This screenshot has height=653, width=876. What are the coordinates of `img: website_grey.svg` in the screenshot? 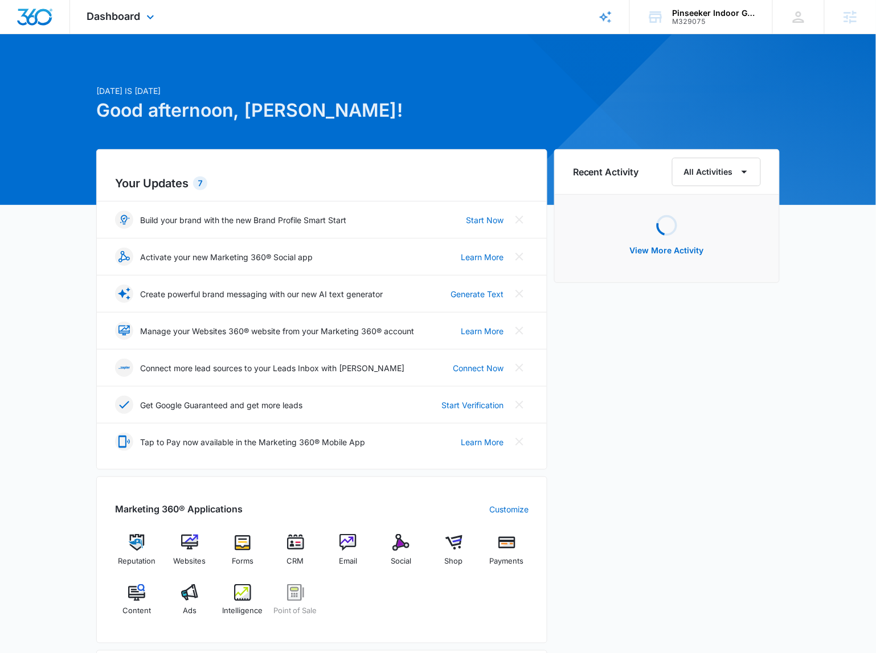 It's located at (23, 34).